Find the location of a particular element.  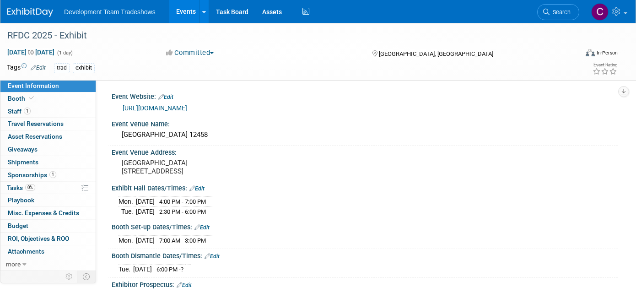

a: Misc. Expenses & Credits is located at coordinates (48, 213).